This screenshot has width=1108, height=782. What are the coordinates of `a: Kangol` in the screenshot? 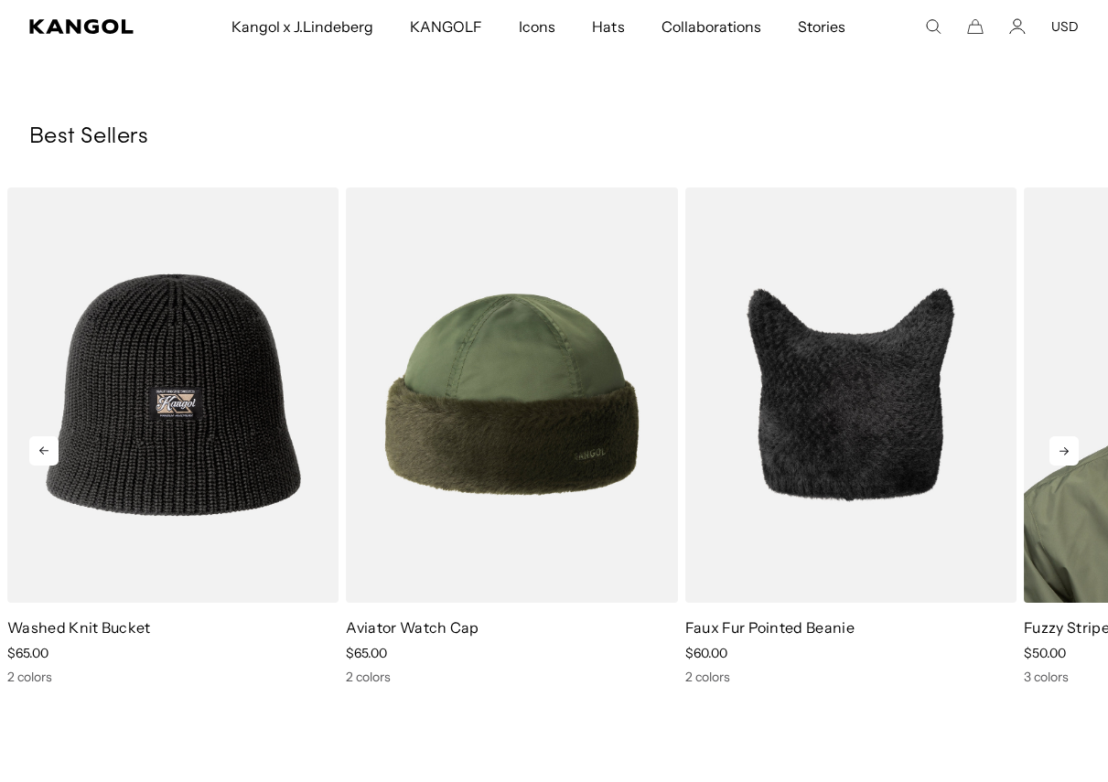 It's located at (91, 27).